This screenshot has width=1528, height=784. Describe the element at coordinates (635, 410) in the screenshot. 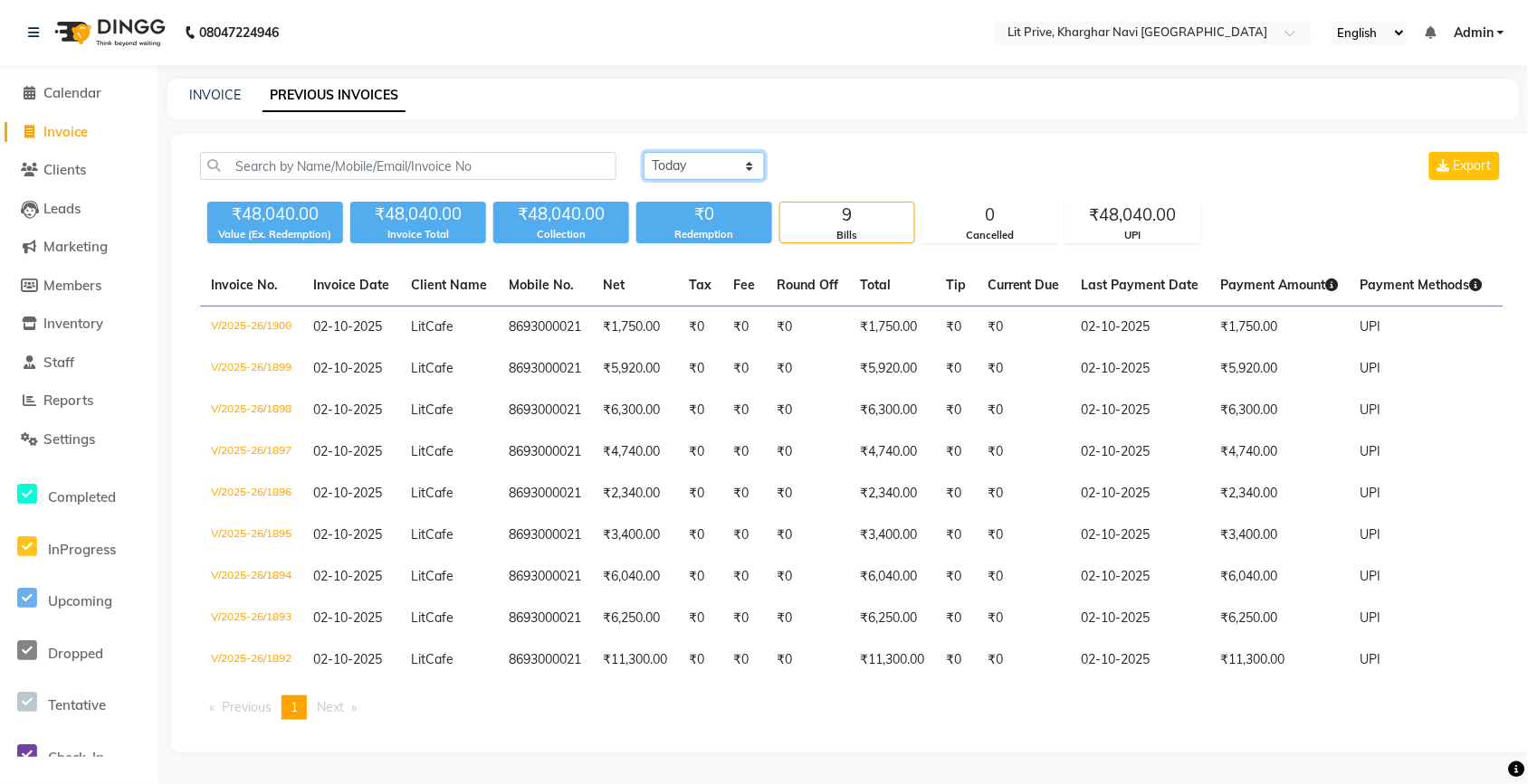

I see `td: ₹6,300.00` at that location.